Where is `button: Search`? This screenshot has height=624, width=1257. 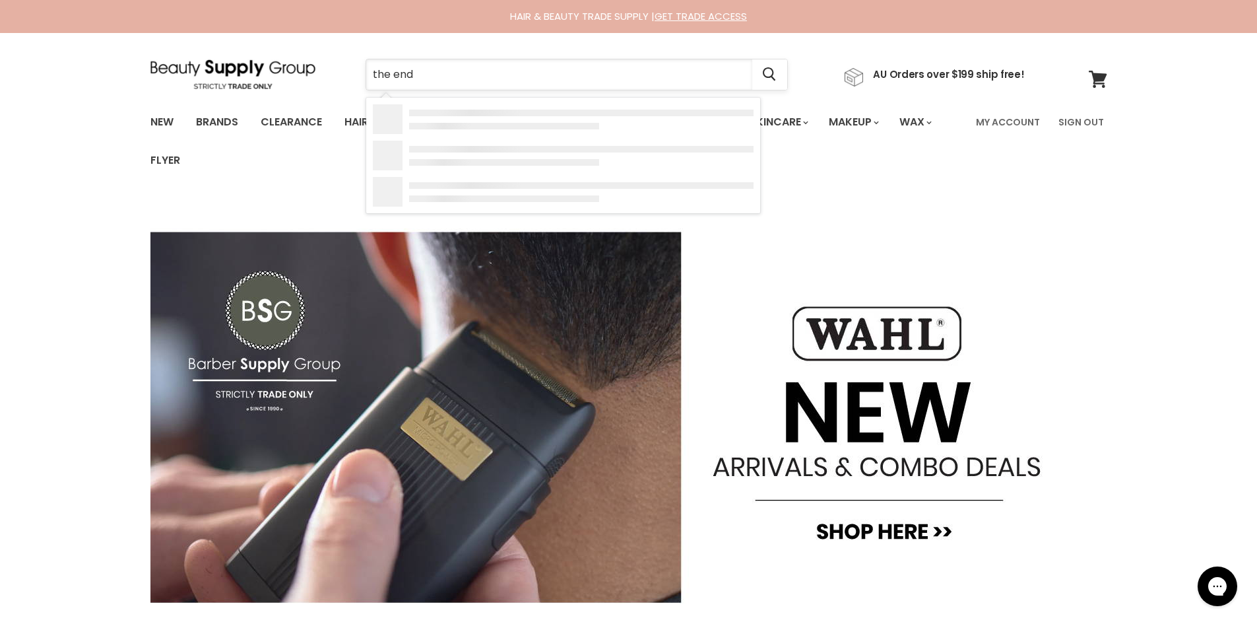
button: Search is located at coordinates (769, 75).